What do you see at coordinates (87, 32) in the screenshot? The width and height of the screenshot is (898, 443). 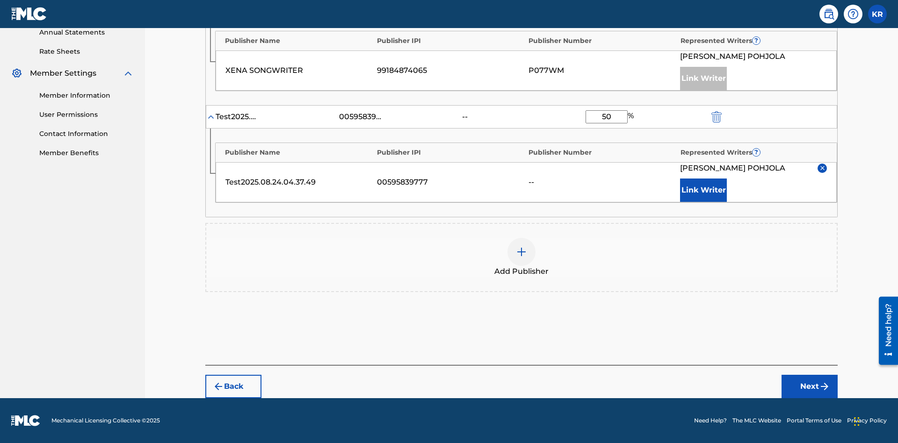 I see `a: Annual Statements` at bounding box center [87, 32].